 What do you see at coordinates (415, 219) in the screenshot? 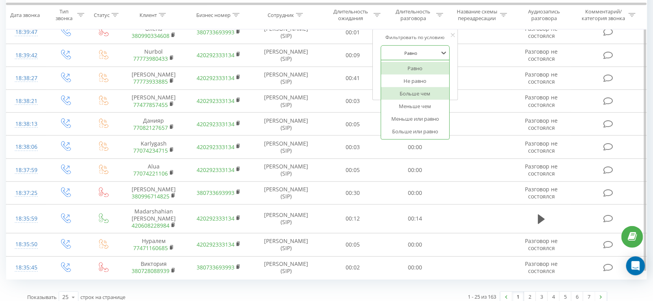
I see `td: 00:14` at bounding box center [415, 219].